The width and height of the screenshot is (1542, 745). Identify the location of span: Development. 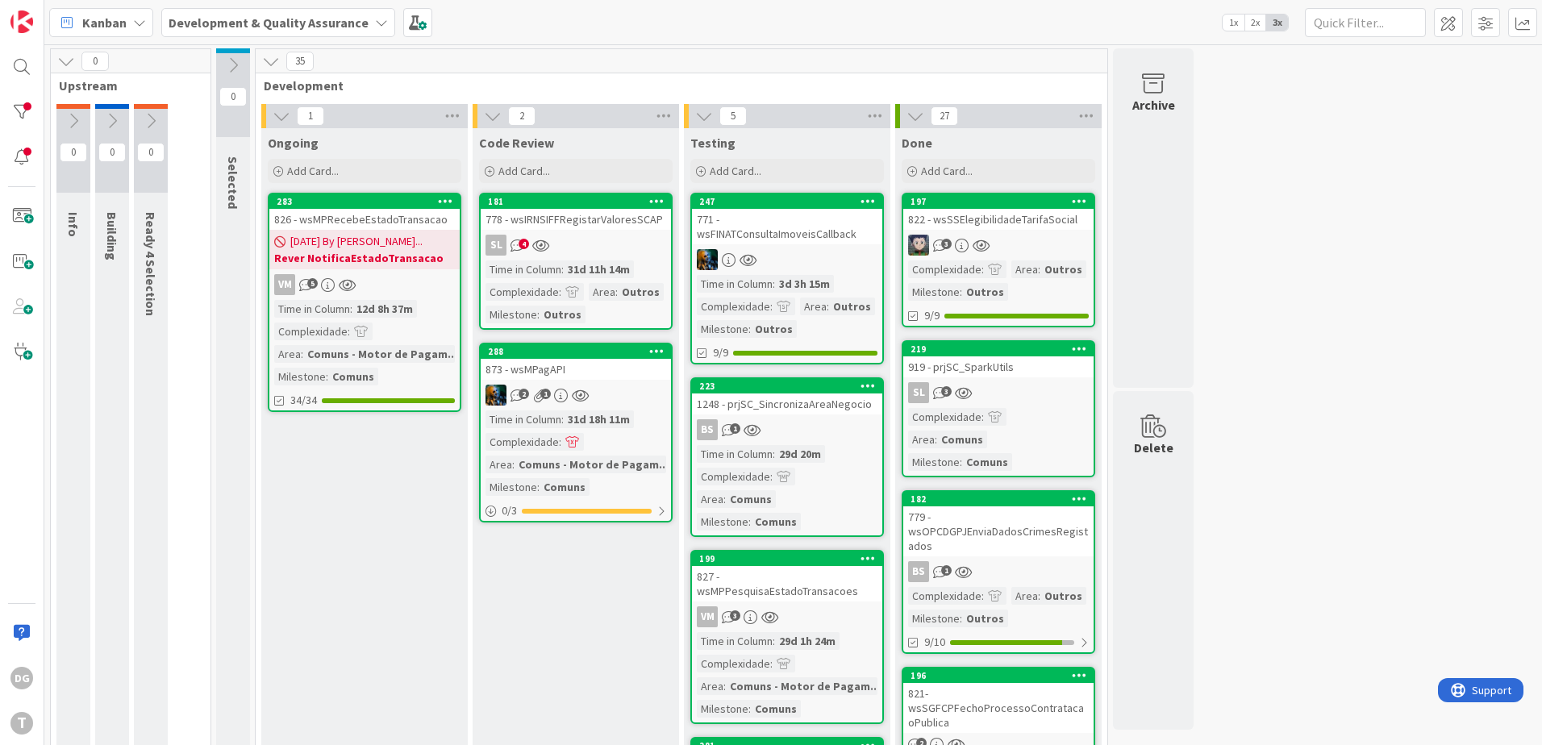
(675, 85).